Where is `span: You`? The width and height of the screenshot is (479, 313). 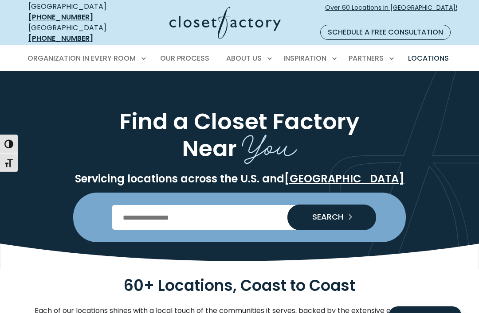
span: You is located at coordinates (269, 144).